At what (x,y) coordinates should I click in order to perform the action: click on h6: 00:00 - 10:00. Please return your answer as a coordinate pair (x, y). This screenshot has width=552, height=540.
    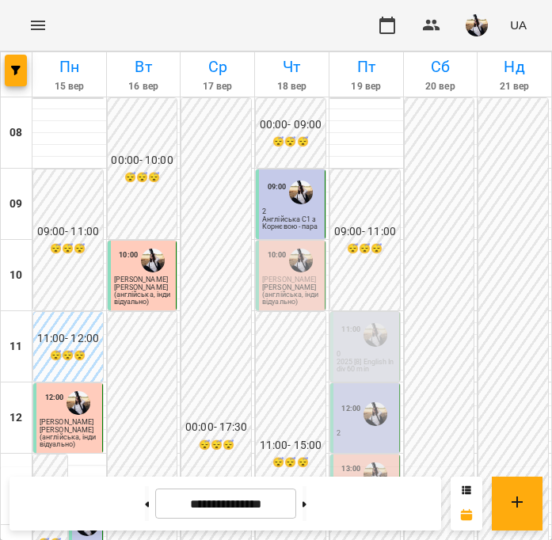
    Looking at the image, I should click on (143, 161).